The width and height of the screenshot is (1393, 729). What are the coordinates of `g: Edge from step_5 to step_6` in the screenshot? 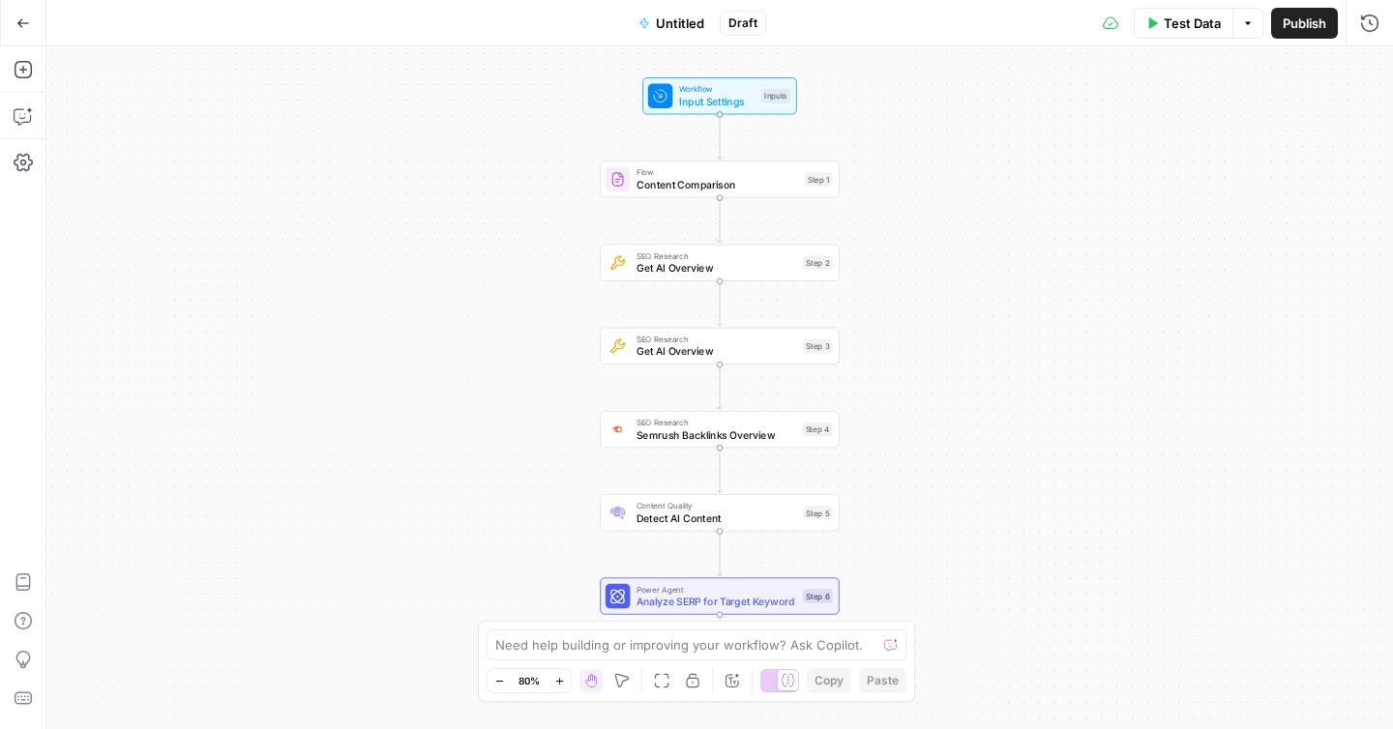 It's located at (719, 553).